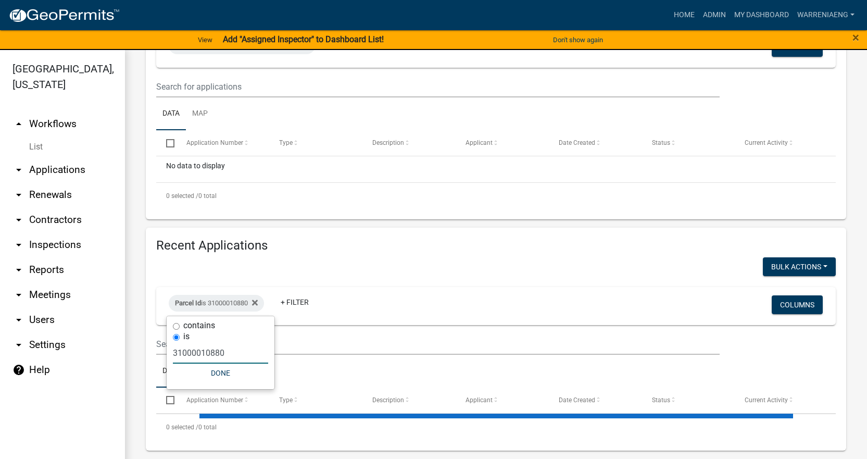 This screenshot has height=459, width=867. What do you see at coordinates (496, 169) in the screenshot?
I see `div: No data to display` at bounding box center [496, 169].